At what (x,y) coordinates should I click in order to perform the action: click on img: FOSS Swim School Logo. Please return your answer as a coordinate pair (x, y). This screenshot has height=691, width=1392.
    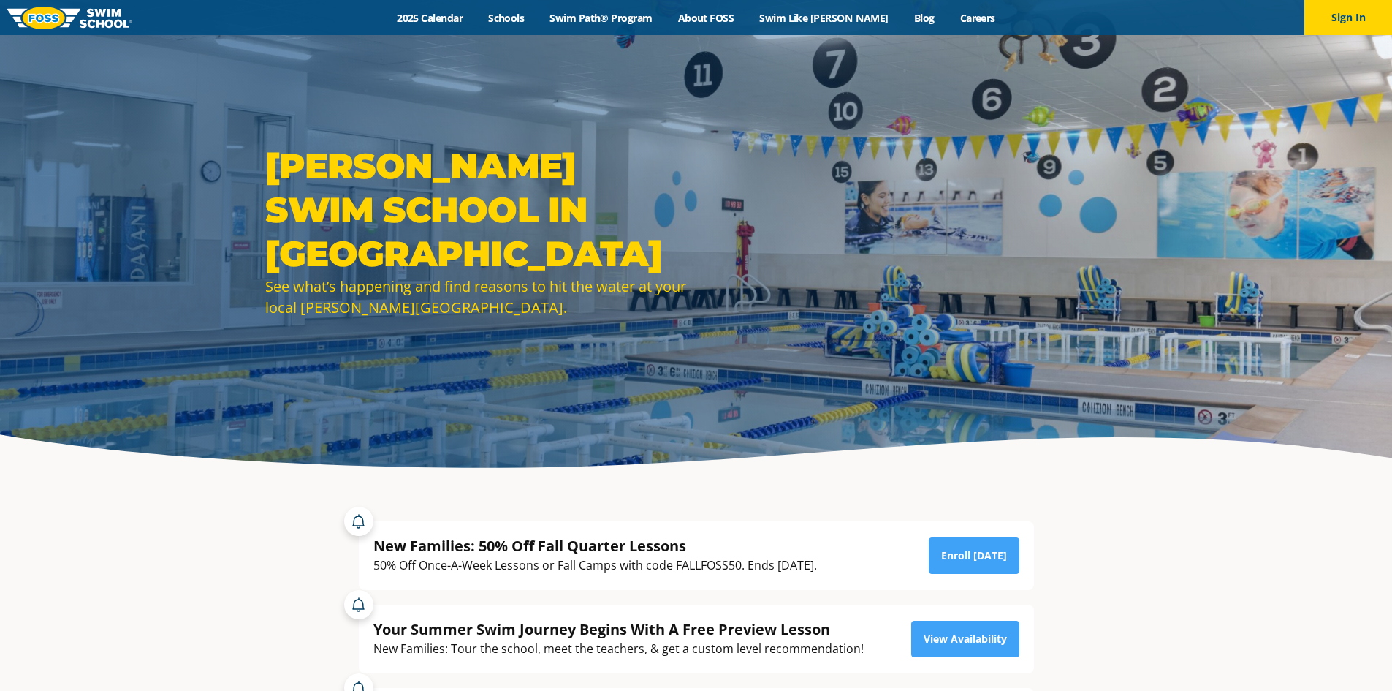
    Looking at the image, I should click on (69, 18).